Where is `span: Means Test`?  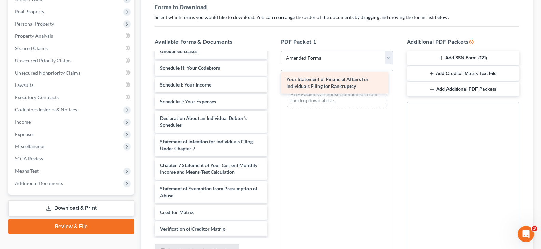 span: Means Test is located at coordinates (27, 171).